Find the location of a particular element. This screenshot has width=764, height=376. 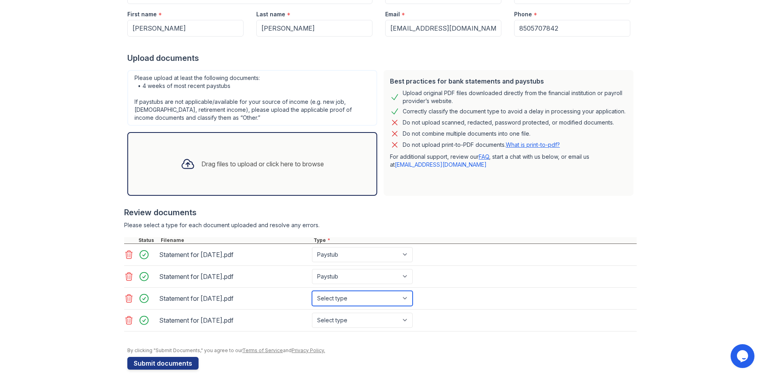

p: For additional support, review our , start a chat with us below, or email us at is located at coordinates (508, 161).